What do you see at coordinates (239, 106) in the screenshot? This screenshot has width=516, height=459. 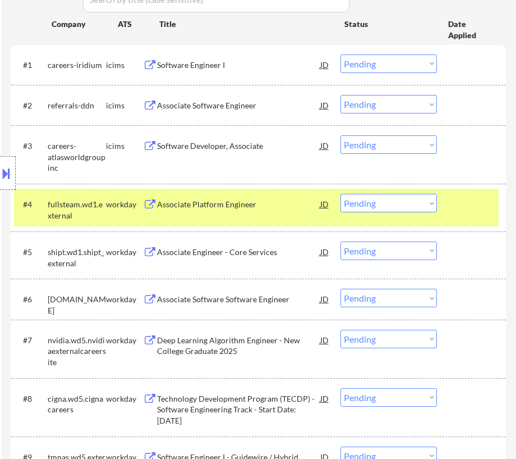 I see `div: Associate Software Engineer` at bounding box center [239, 106].